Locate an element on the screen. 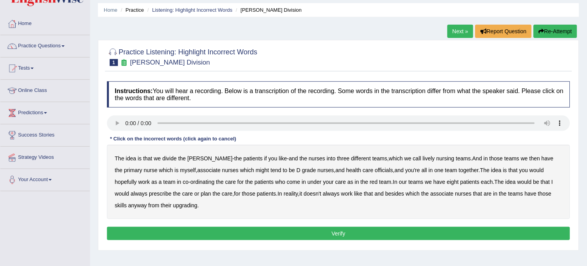 This screenshot has height=266, width=587. b: nurse is located at coordinates (150, 170).